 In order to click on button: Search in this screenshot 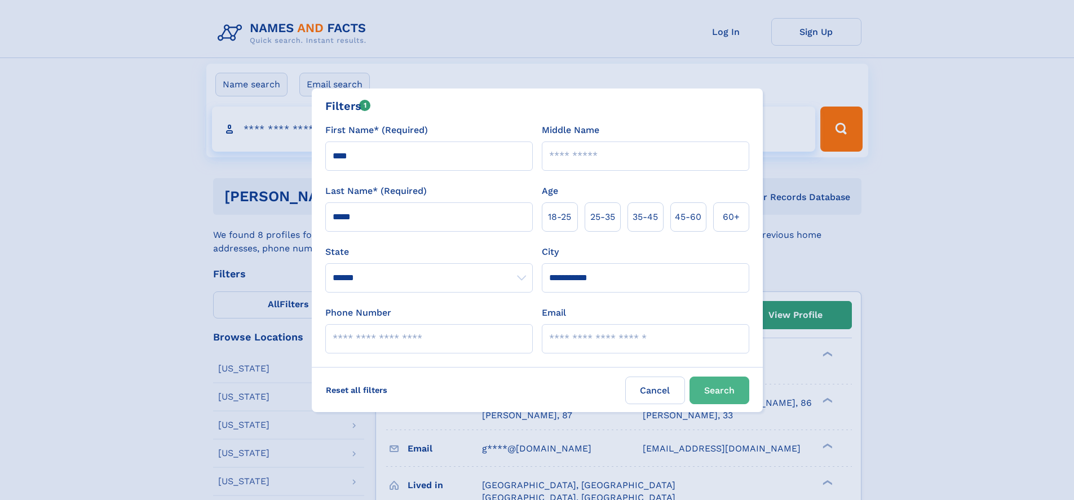, I will do `click(719, 390)`.